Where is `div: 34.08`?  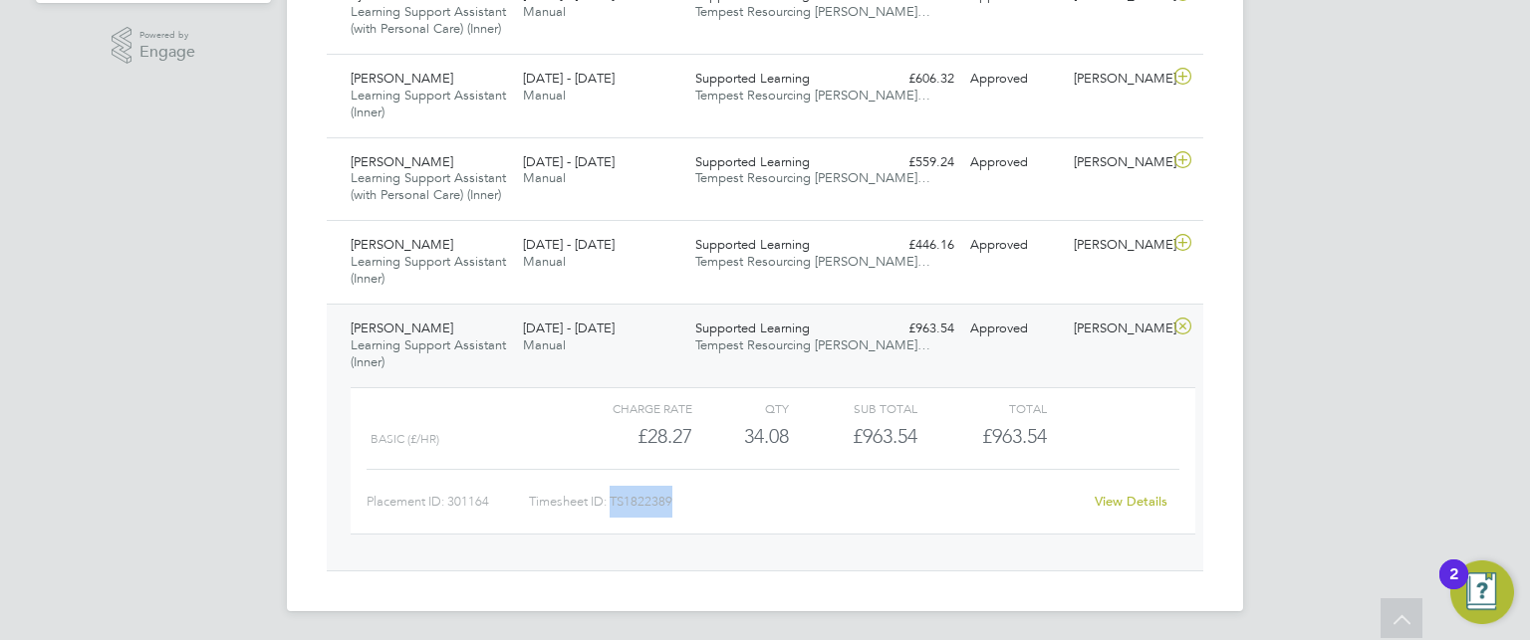 div: 34.08 is located at coordinates (740, 436).